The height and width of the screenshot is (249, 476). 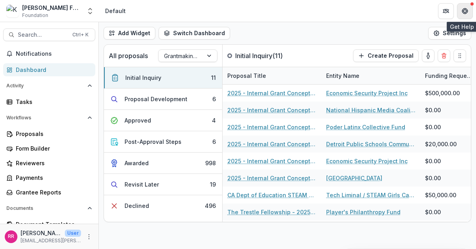 What do you see at coordinates (213, 184) in the screenshot?
I see `div: 19` at bounding box center [213, 184].